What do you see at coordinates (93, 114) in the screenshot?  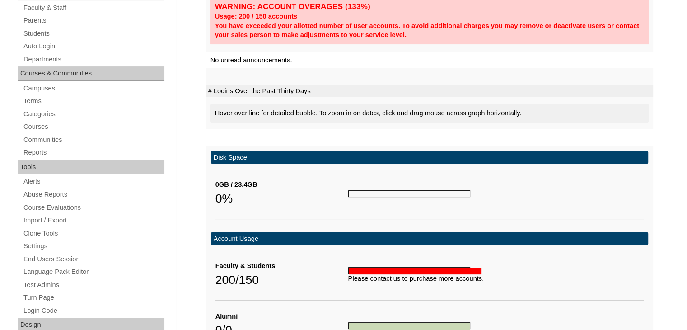 I see `a: Categories` at bounding box center [93, 114].